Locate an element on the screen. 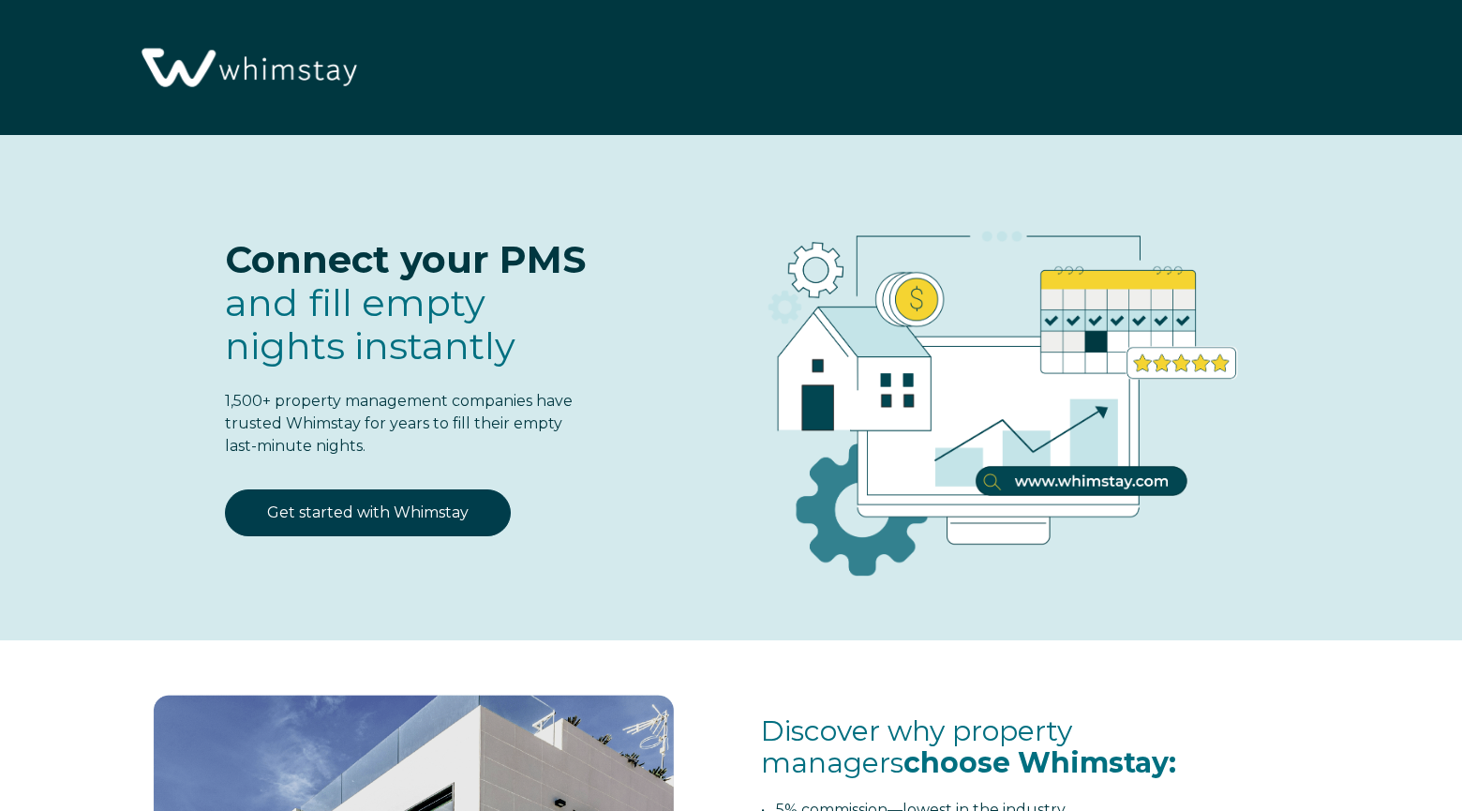 This screenshot has width=1462, height=811. span: and is located at coordinates (370, 323).